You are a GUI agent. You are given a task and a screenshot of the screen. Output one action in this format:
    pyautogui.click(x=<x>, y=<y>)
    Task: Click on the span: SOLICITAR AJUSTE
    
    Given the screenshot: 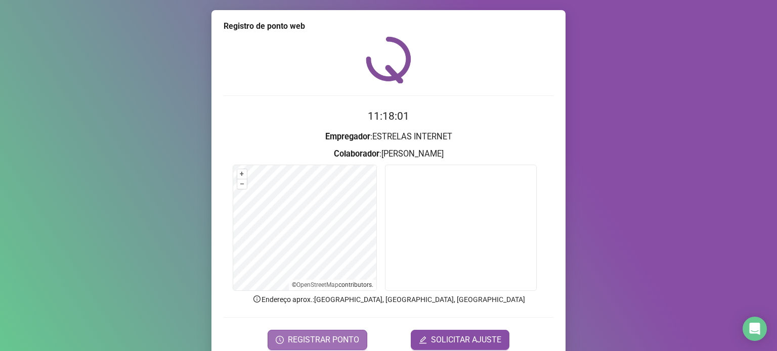 What is the action you would take?
    pyautogui.click(x=466, y=340)
    